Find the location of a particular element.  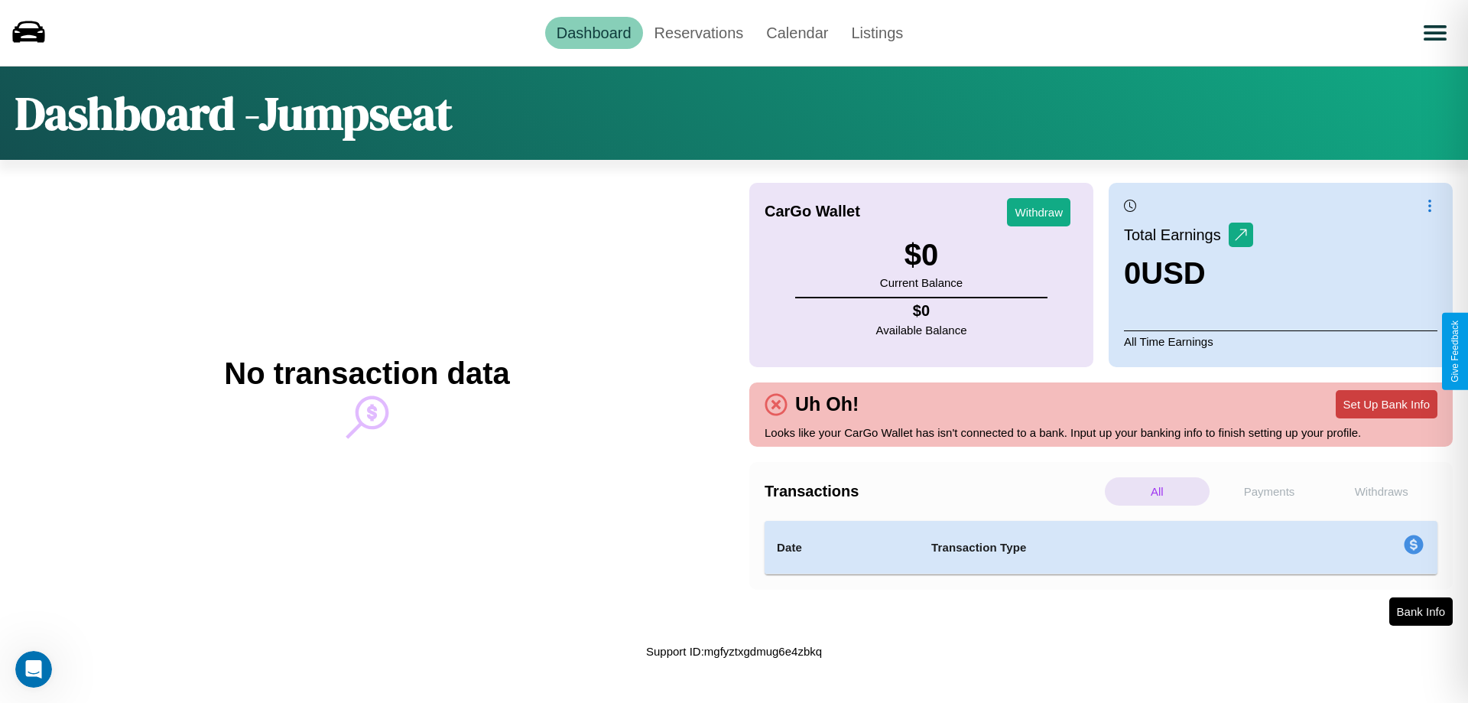

h2: No transaction data is located at coordinates (366, 373).